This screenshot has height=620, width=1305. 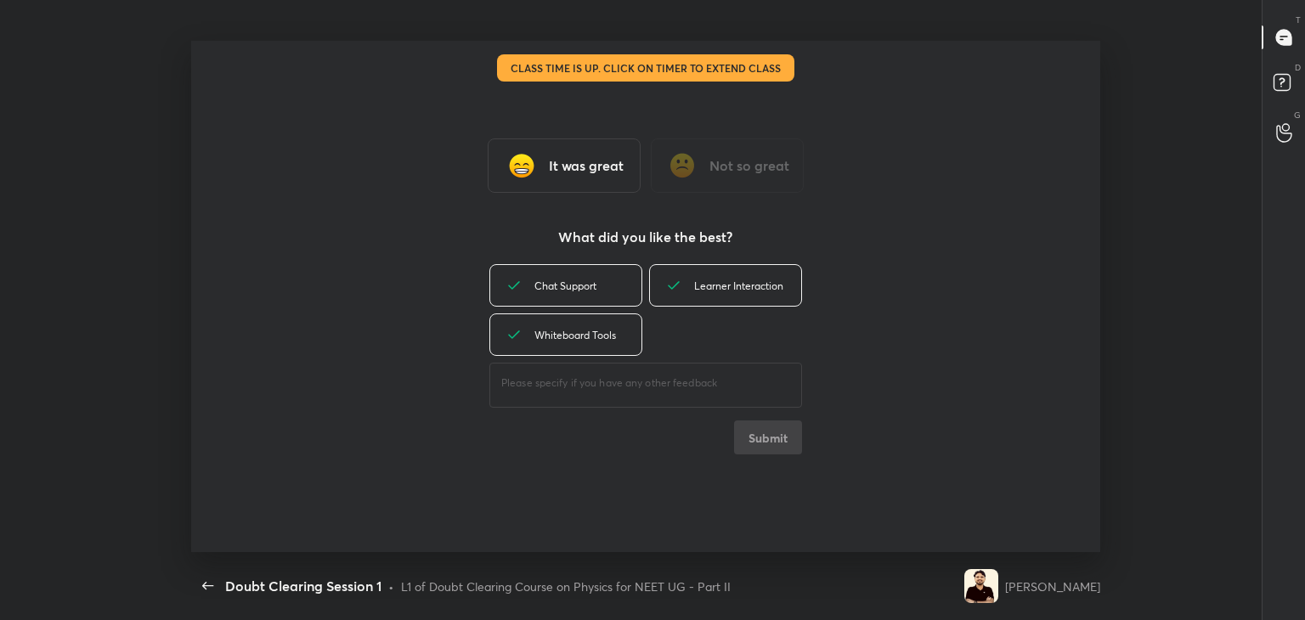 I want to click on img: 09770f7dbfa9441c9c3e57e13e3293d5.jpg, so click(x=981, y=586).